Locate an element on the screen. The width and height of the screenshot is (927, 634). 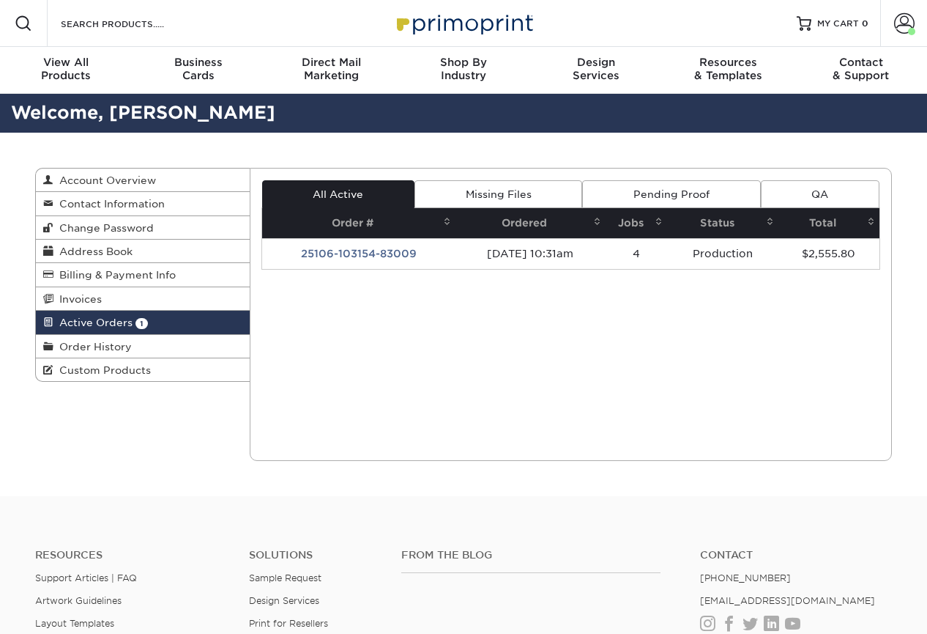
span: 0 is located at coordinates (865, 23).